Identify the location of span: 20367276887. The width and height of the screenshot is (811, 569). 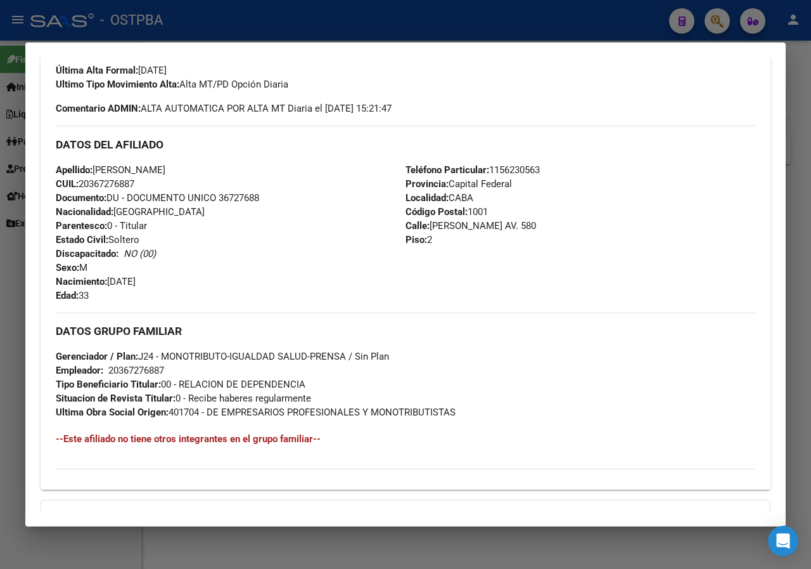
(95, 184).